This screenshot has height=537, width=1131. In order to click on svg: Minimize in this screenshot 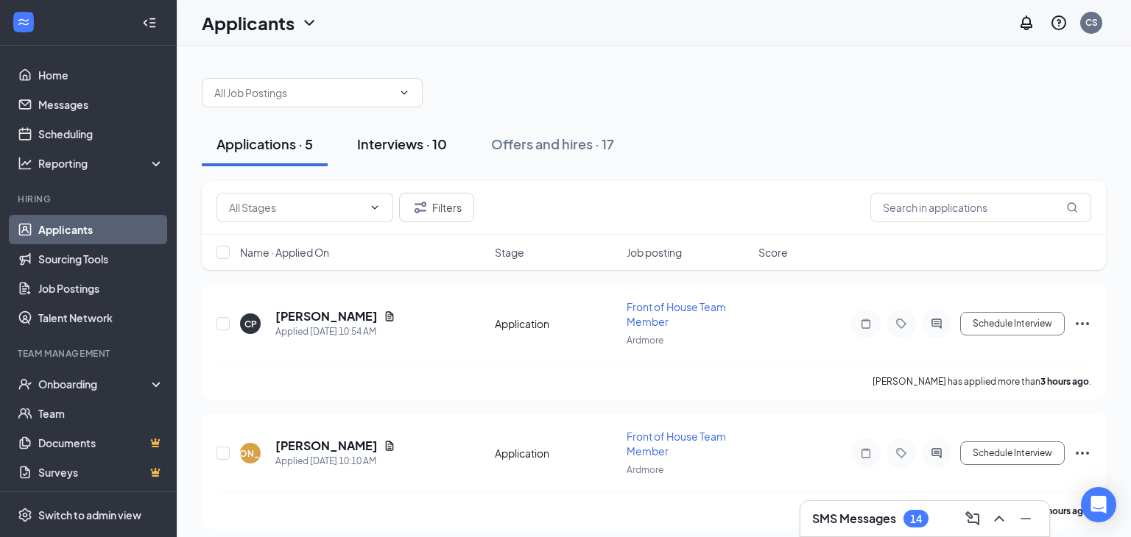, I will do `click(1025, 519)`.